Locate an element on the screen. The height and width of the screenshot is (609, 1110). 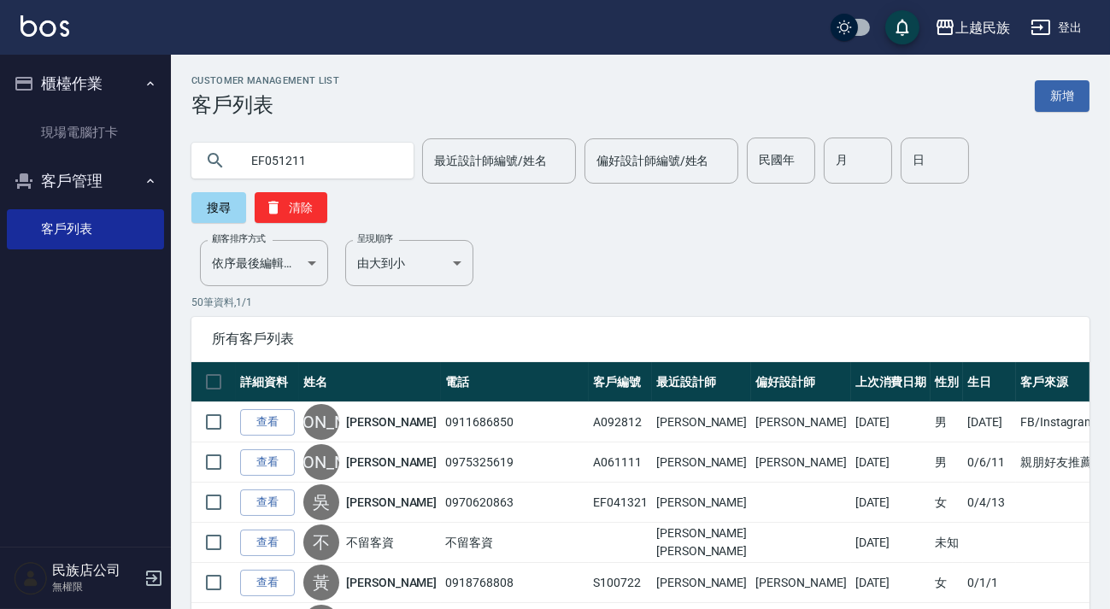
td: 0975325619 is located at coordinates (514, 462).